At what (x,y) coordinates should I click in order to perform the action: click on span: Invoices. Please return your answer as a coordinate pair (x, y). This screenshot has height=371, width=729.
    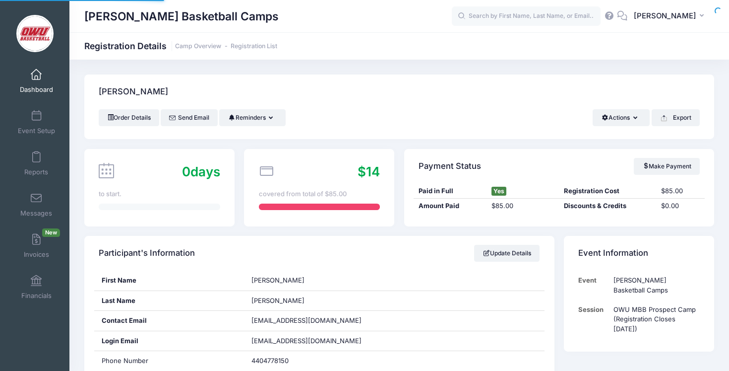
    Looking at the image, I should click on (36, 254).